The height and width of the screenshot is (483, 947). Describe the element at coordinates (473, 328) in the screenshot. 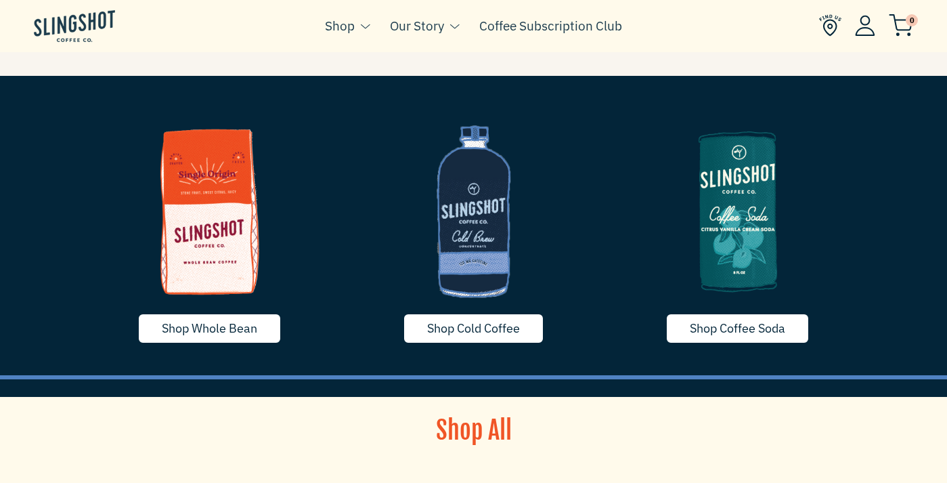

I see `span: Shop Cold Coffee` at that location.